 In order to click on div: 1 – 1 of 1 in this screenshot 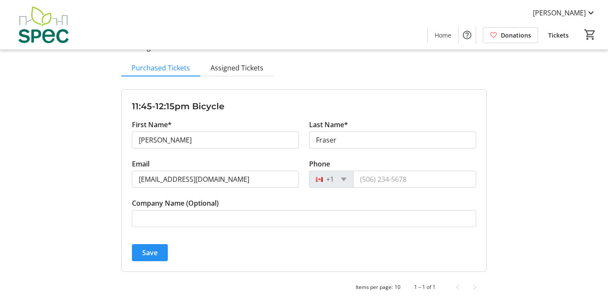, I will do `click(425, 287)`.